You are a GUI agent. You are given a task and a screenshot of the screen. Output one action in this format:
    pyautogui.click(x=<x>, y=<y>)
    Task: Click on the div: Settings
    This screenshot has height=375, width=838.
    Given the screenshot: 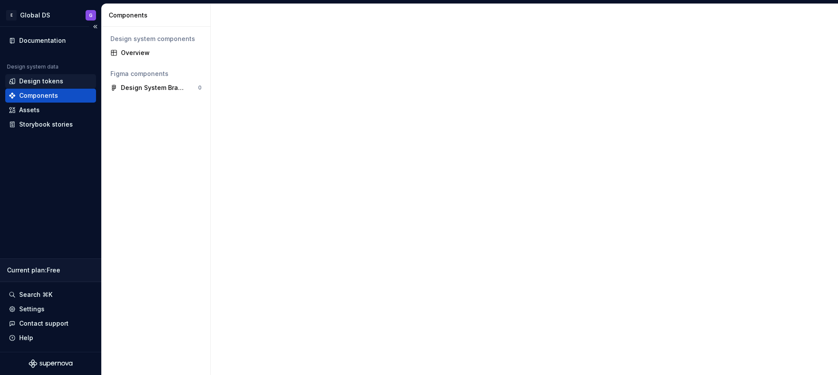 What is the action you would take?
    pyautogui.click(x=32, y=309)
    